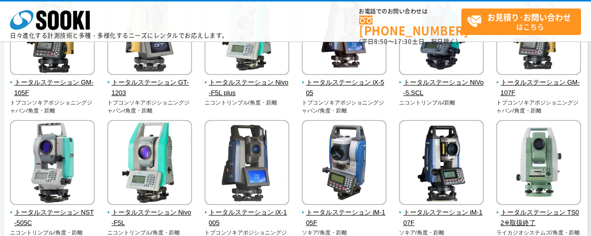 The height and width of the screenshot is (236, 591). What do you see at coordinates (150, 83) in the screenshot?
I see `a: トータルステーション GT-1203` at bounding box center [150, 83].